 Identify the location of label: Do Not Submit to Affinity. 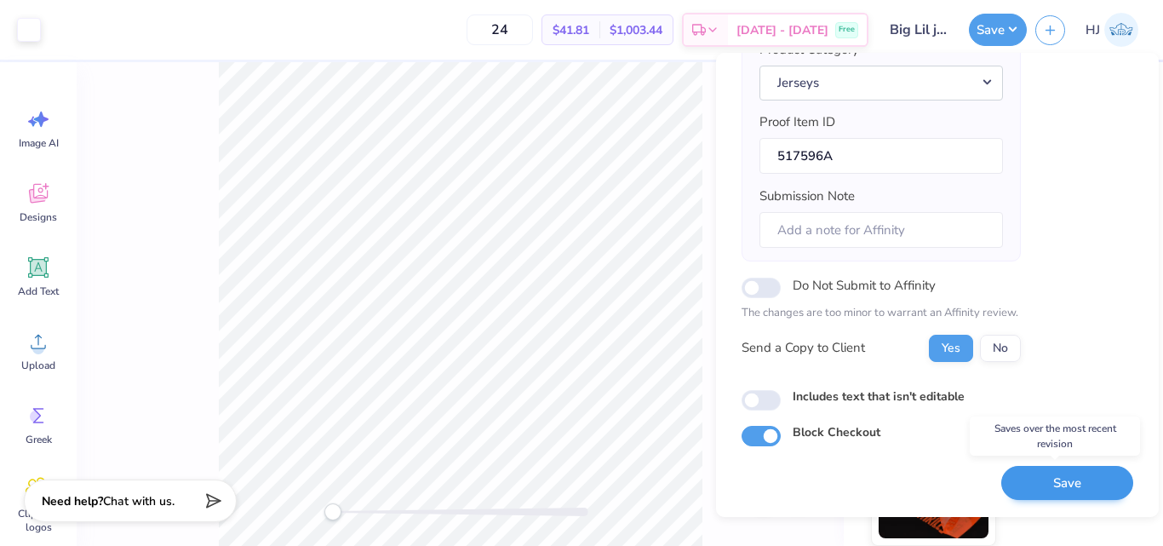
(864, 285).